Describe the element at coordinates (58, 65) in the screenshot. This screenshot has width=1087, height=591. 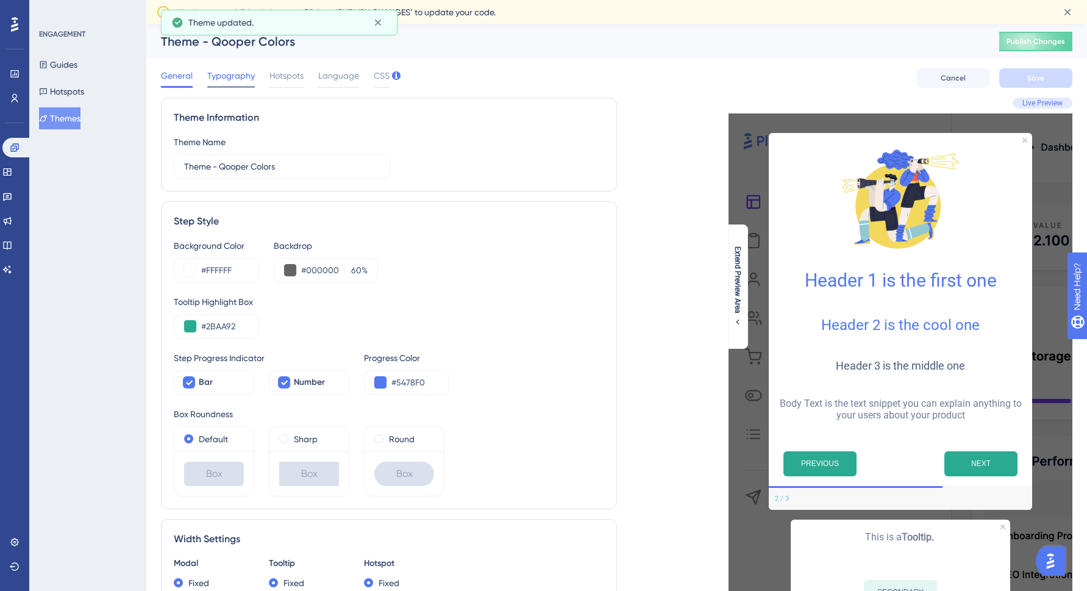
I see `button: Guides` at that location.